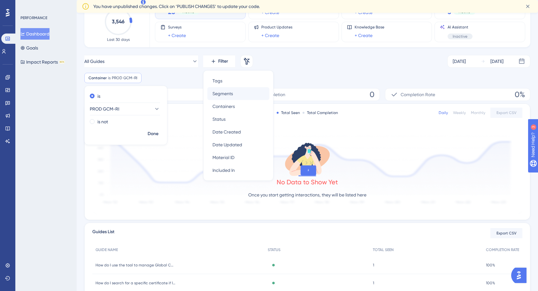 This screenshot has width=538, height=291. Describe the element at coordinates (238, 106) in the screenshot. I see `button: Containers` at that location.